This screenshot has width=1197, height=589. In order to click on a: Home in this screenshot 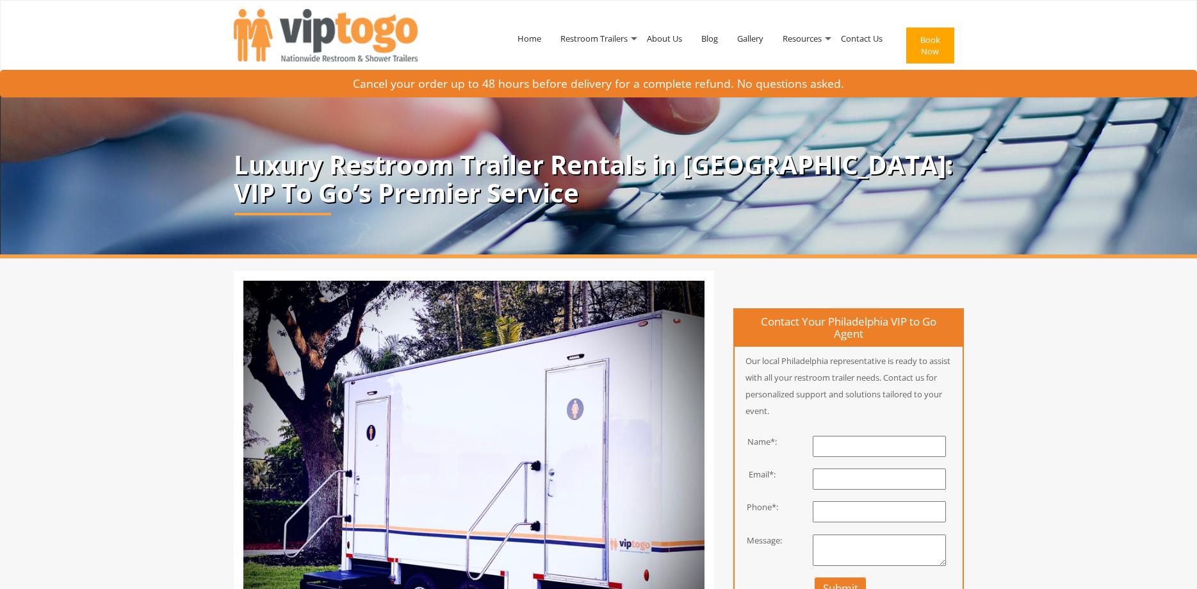, I will do `click(529, 38)`.